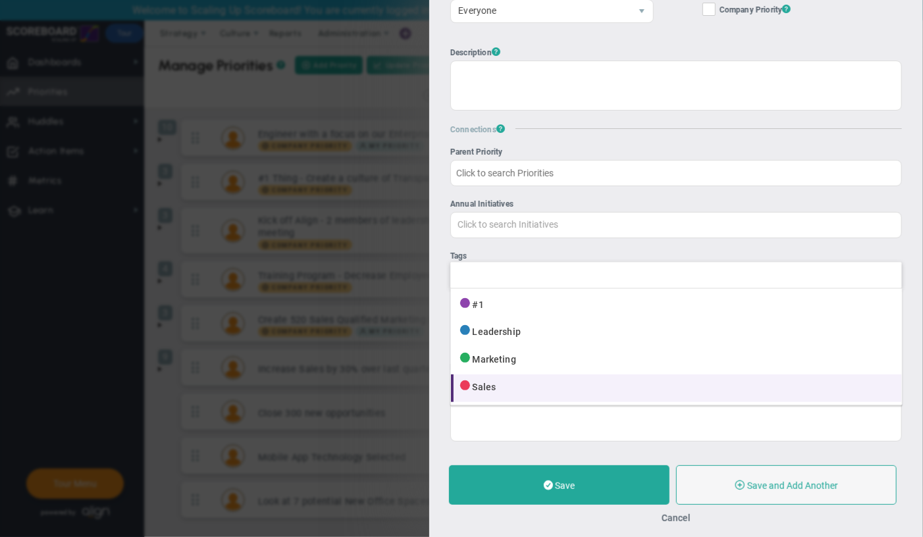 Image resolution: width=923 pixels, height=537 pixels. What do you see at coordinates (755, 10) in the screenshot?
I see `span: Company Priority` at bounding box center [755, 10].